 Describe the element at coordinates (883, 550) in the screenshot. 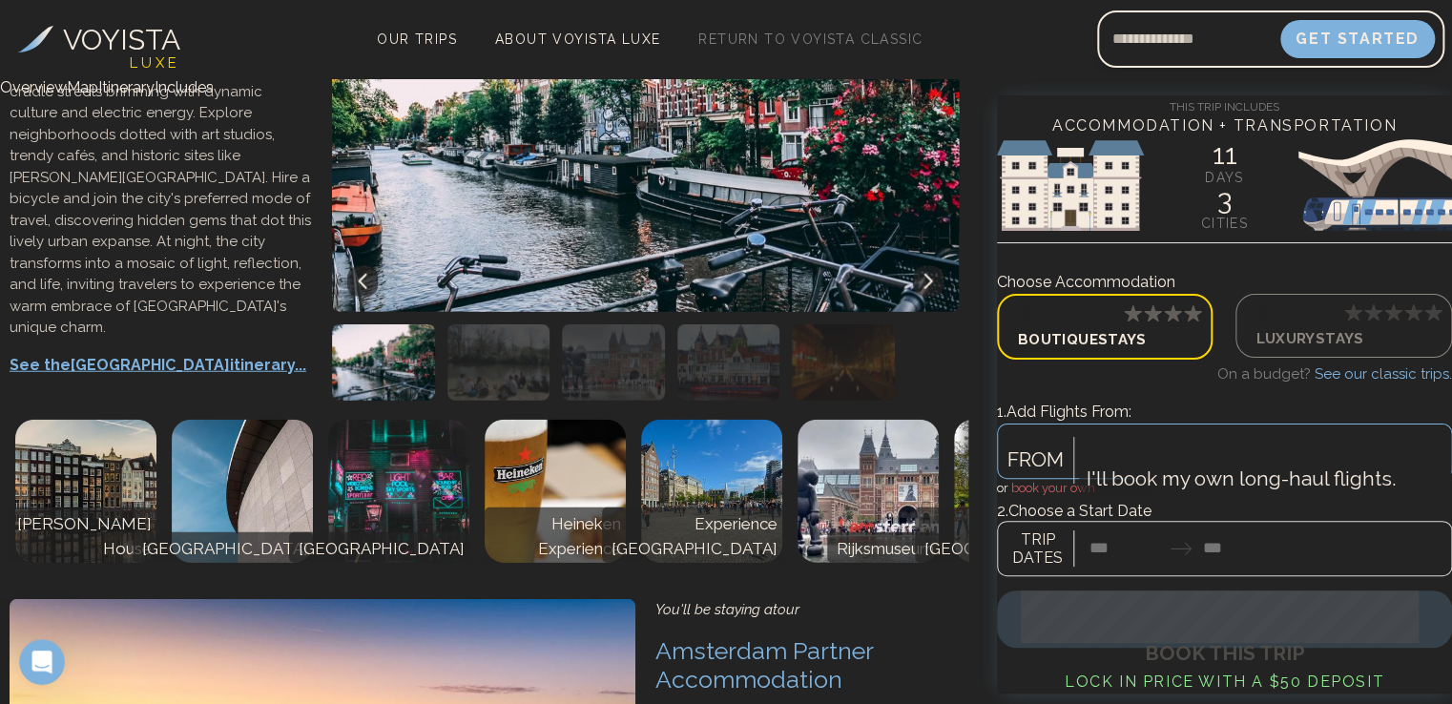

I see `p: Rijksmuseum` at that location.